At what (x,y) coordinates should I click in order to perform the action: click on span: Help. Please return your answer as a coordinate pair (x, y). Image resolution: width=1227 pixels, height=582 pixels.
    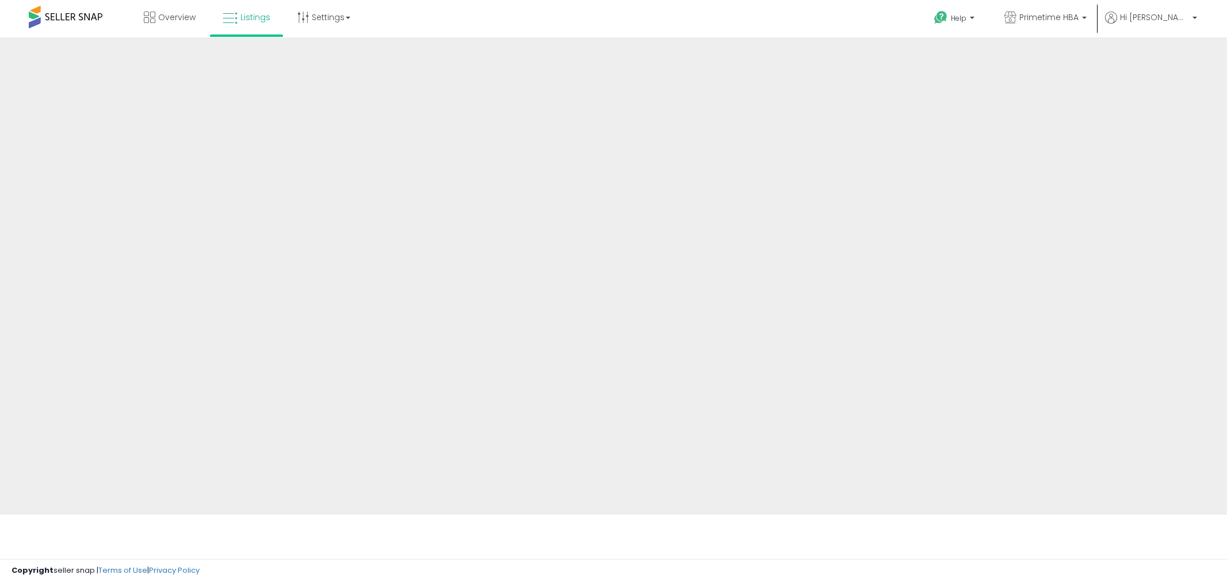
    Looking at the image, I should click on (958, 18).